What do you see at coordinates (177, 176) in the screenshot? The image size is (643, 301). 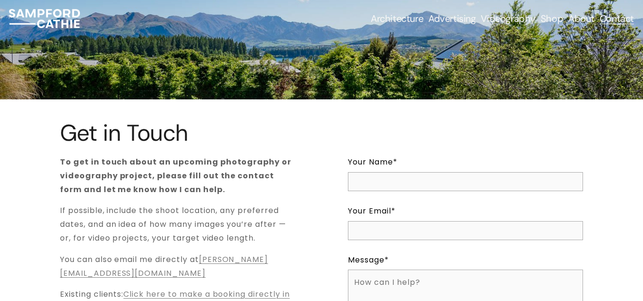 I see `strong: To get in touch about an upcoming photography or videography project, please fill out the contact...` at bounding box center [177, 176].